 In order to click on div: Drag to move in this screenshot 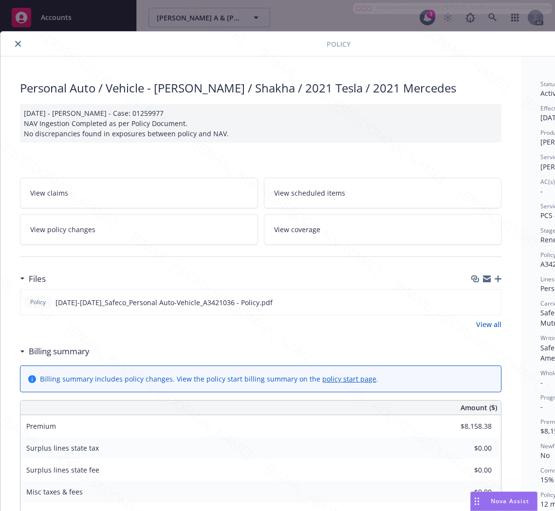, I will do `click(476, 501)`.